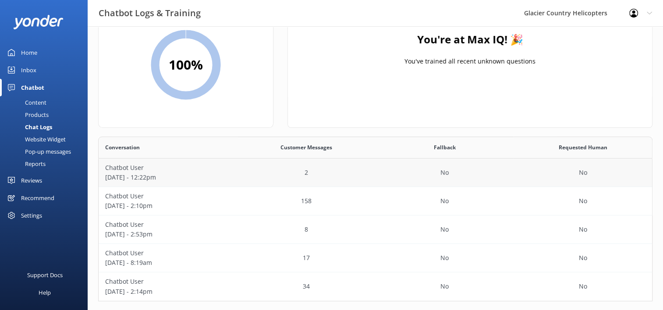 The width and height of the screenshot is (663, 310). I want to click on a: Content, so click(46, 103).